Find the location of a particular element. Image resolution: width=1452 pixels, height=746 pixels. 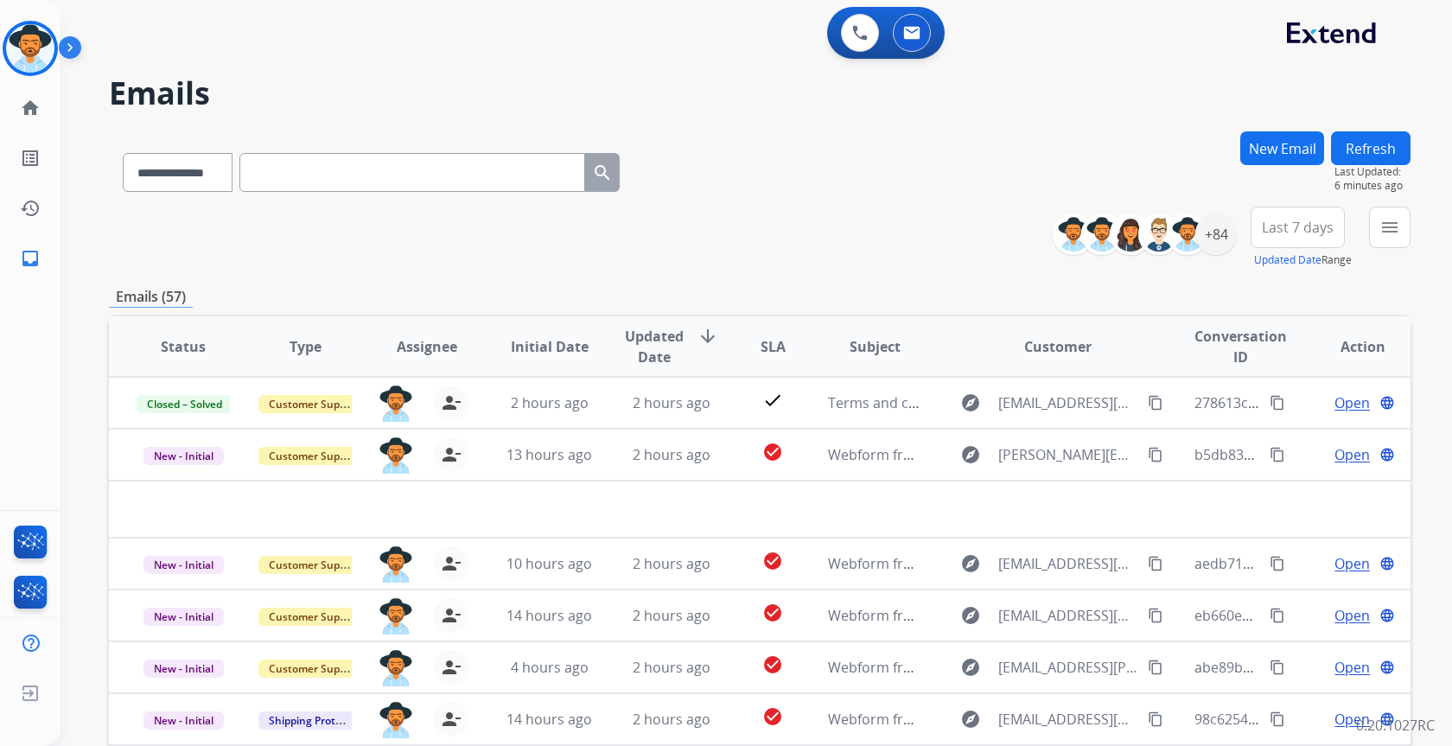

button: Last 7 days is located at coordinates (1297, 227).